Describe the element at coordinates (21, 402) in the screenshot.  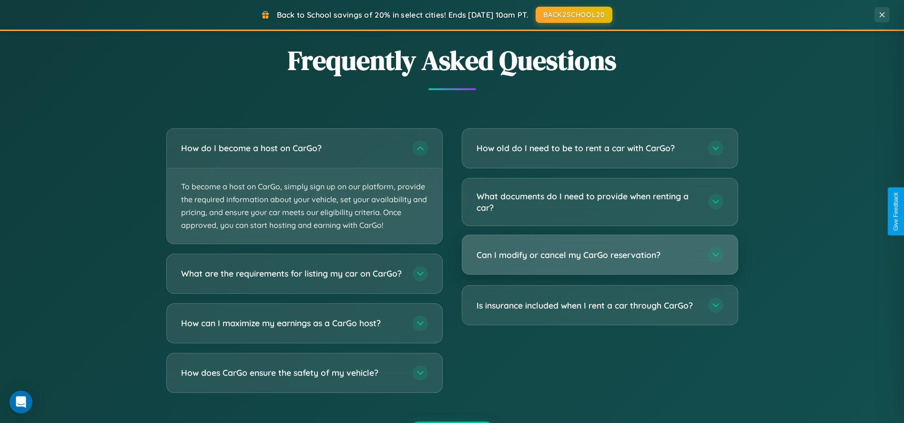
I see `div: Open Intercom Messenger` at that location.